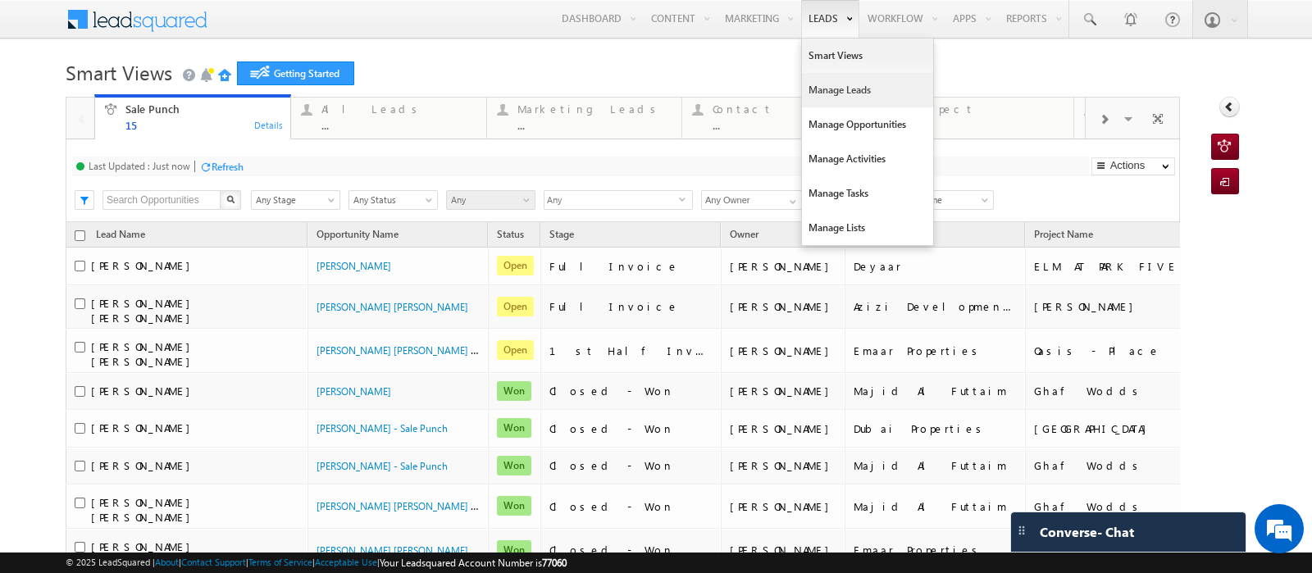 This screenshot has width=1312, height=573. What do you see at coordinates (868, 194) in the screenshot?
I see `a: Manage Tasks` at bounding box center [868, 194].